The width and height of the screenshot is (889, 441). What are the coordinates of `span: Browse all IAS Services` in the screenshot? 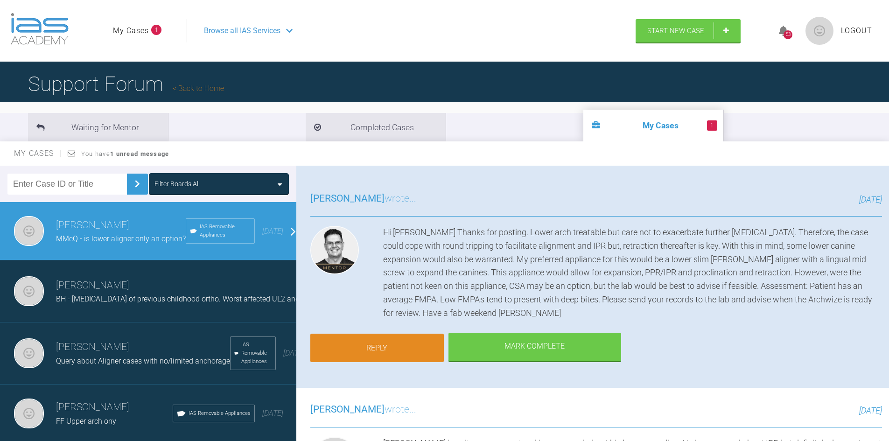 It's located at (242, 31).